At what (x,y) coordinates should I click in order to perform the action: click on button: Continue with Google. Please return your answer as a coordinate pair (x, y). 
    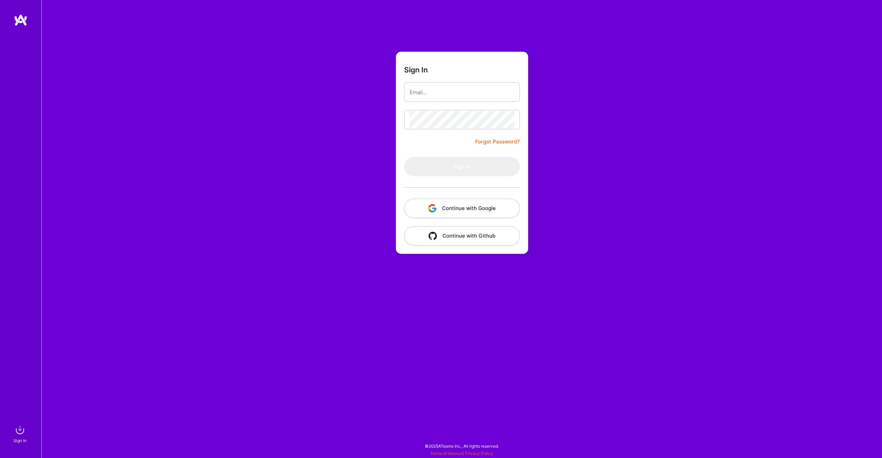
    Looking at the image, I should click on (462, 208).